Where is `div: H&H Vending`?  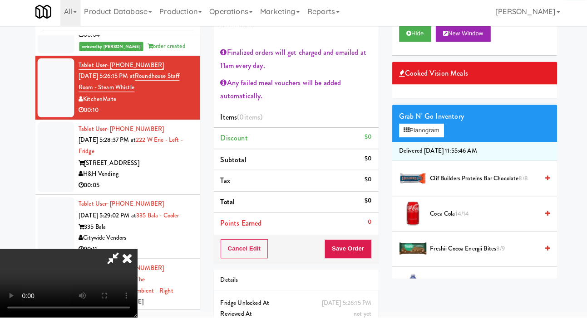
div: H&H Vending is located at coordinates (135, 176).